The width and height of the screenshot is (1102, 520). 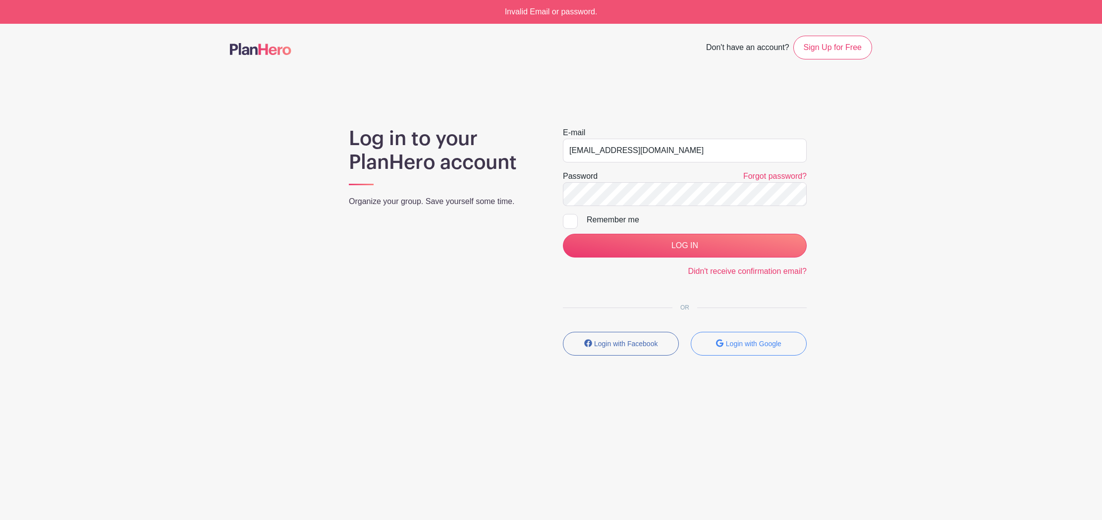 I want to click on a: Forgot password?, so click(x=775, y=176).